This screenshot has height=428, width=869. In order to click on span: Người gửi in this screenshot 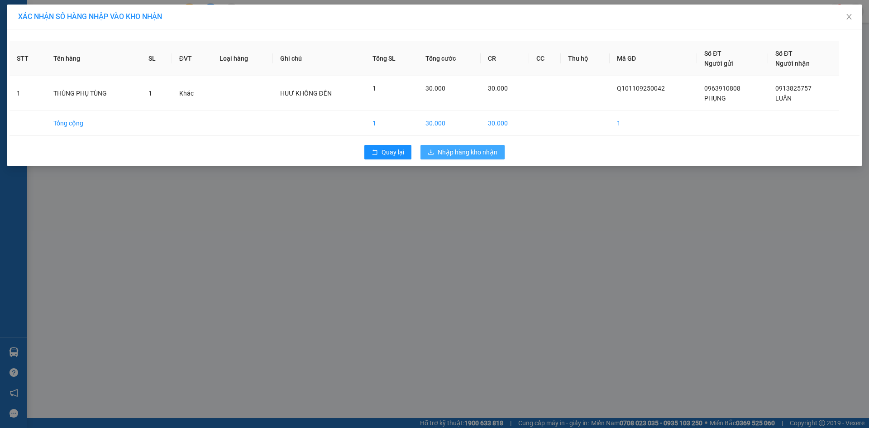, I will do `click(719, 63)`.